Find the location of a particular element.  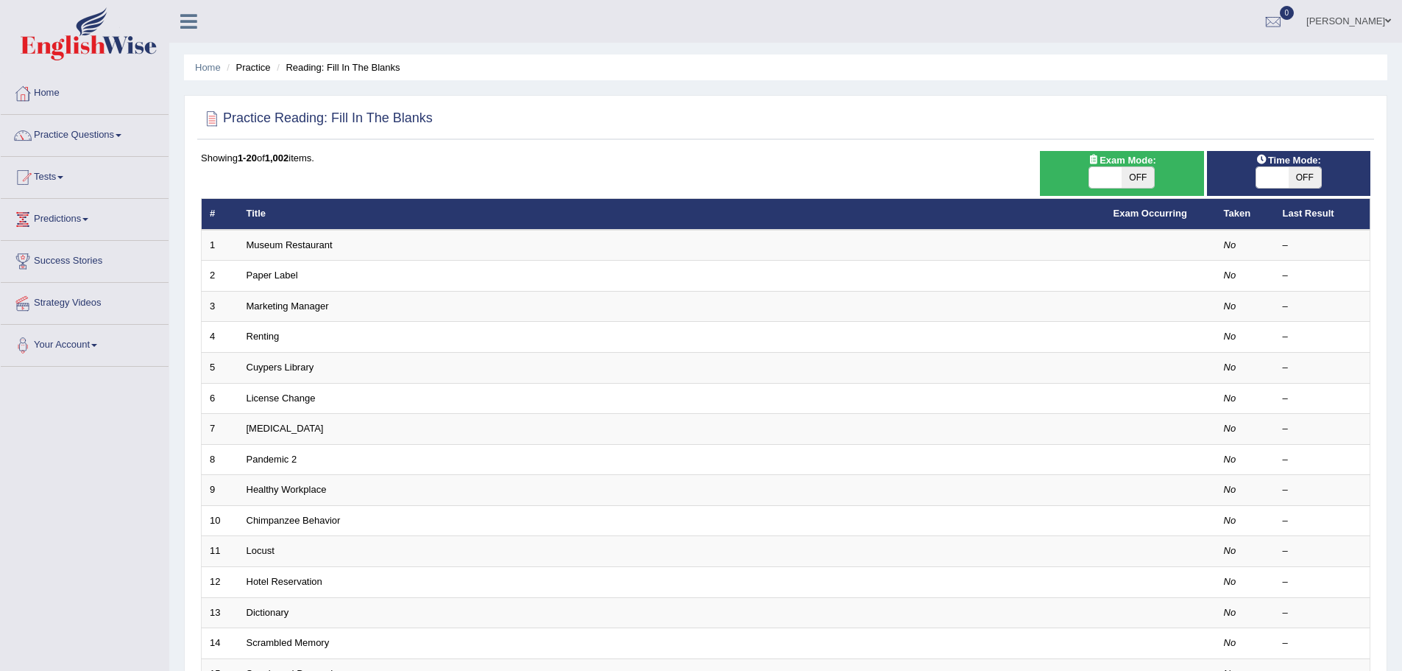

a: Marketing Manager is located at coordinates (288, 305).